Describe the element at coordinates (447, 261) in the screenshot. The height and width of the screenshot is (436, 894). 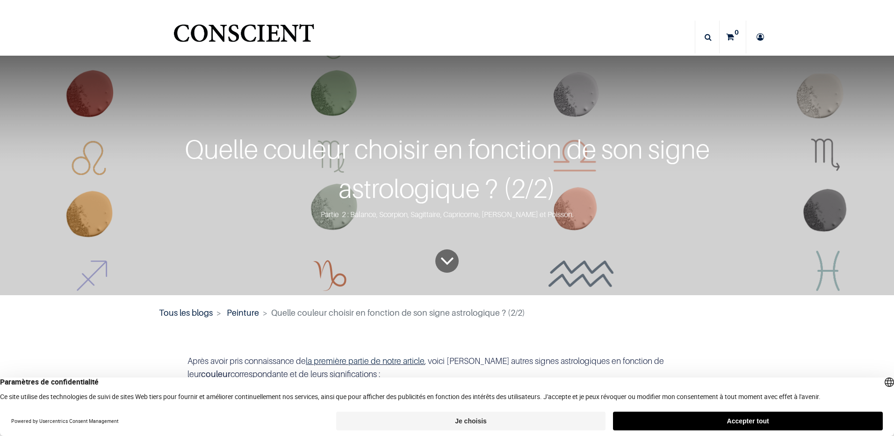
I see `a: To blog content` at that location.